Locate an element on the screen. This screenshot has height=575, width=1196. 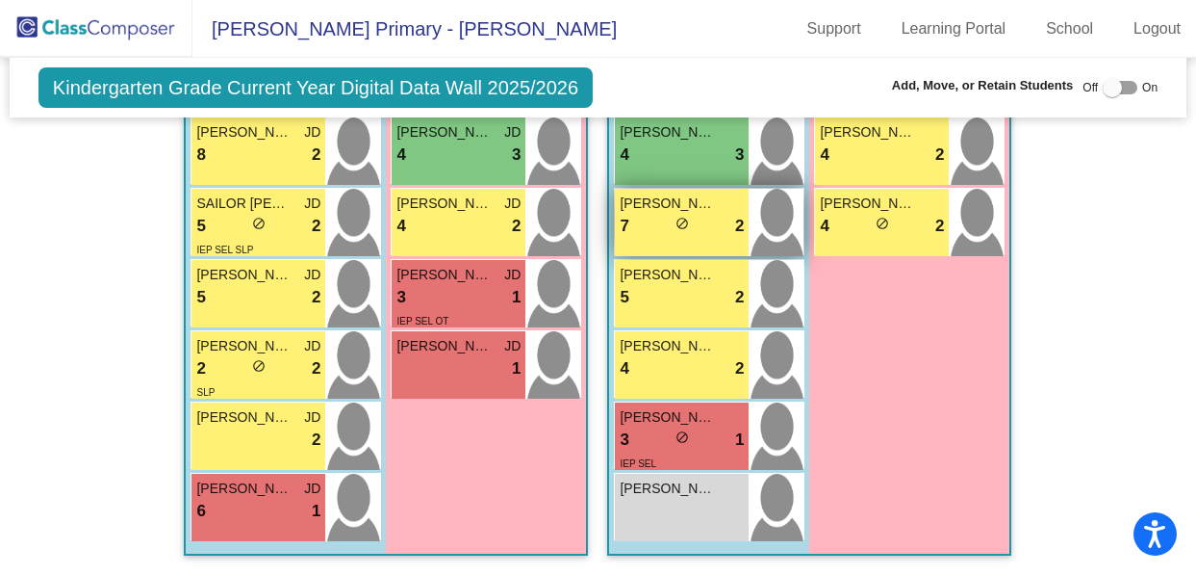
a: Logout is located at coordinates (1157, 29).